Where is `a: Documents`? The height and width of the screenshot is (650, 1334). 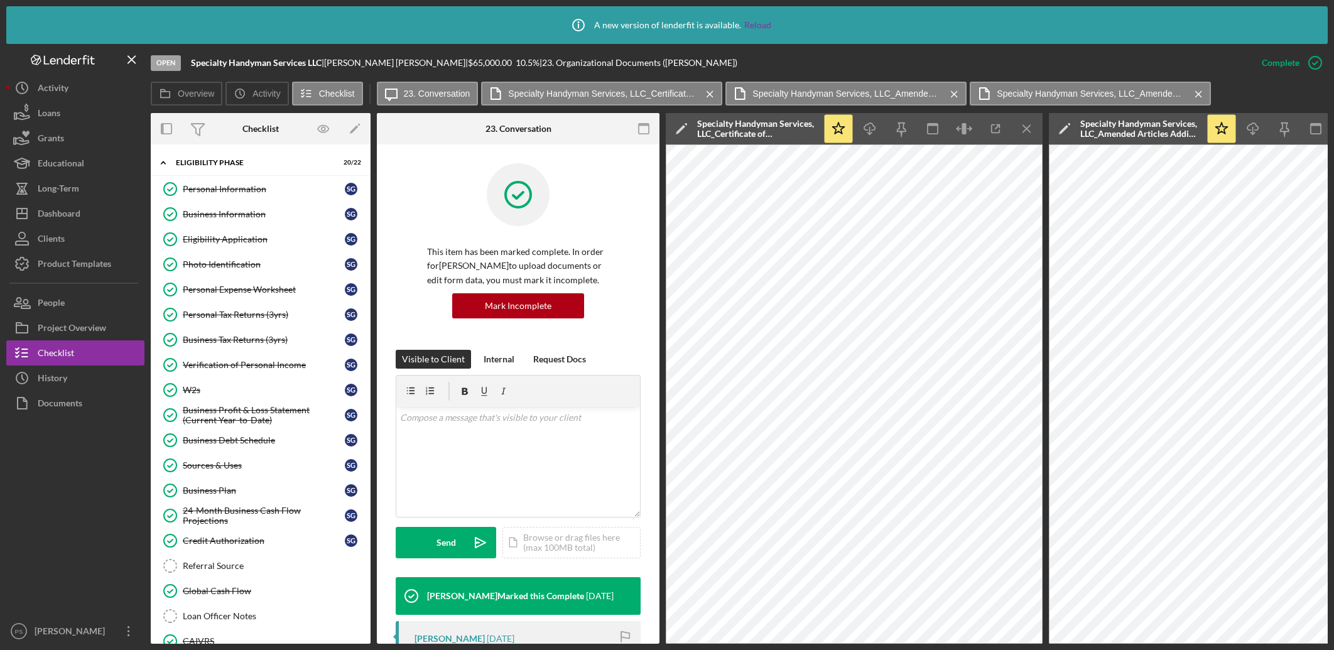 a: Documents is located at coordinates (75, 403).